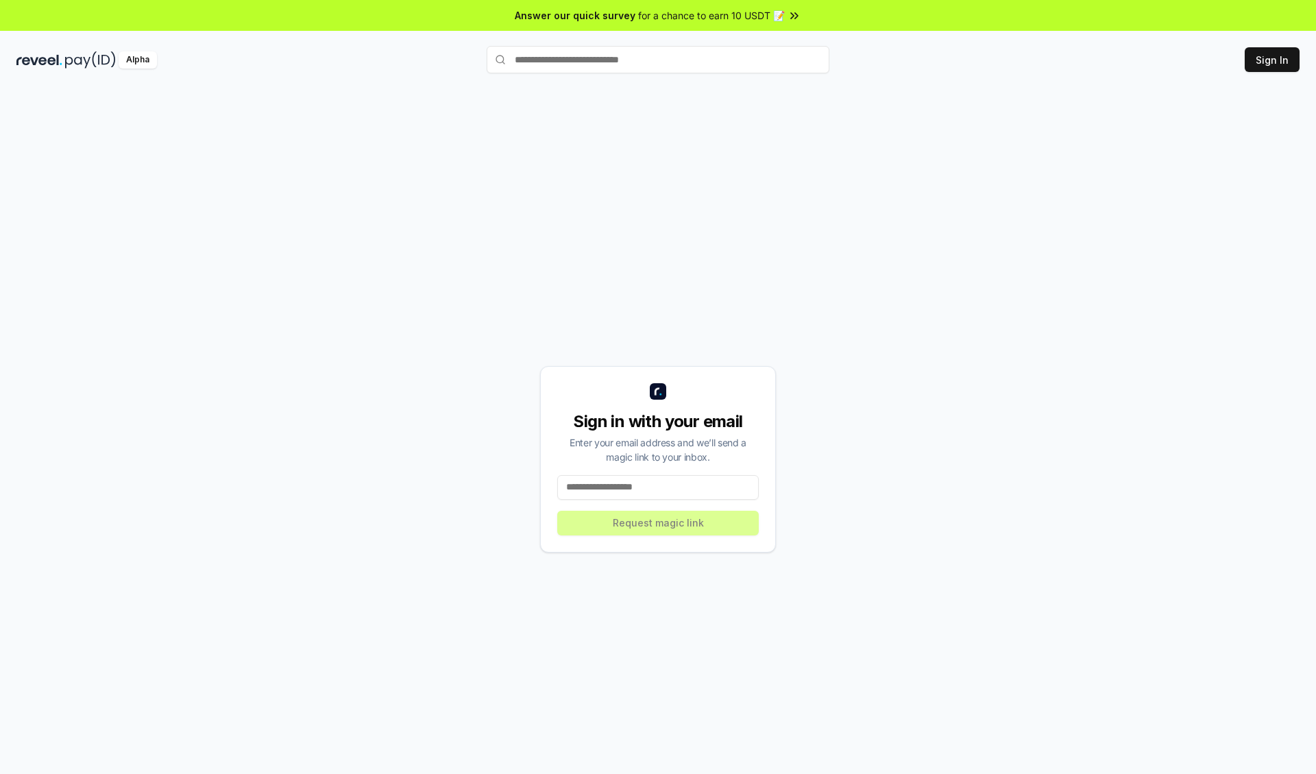  Describe the element at coordinates (658, 450) in the screenshot. I see `div: Enter your email address and we’ll send a magic link to your inbox.` at that location.